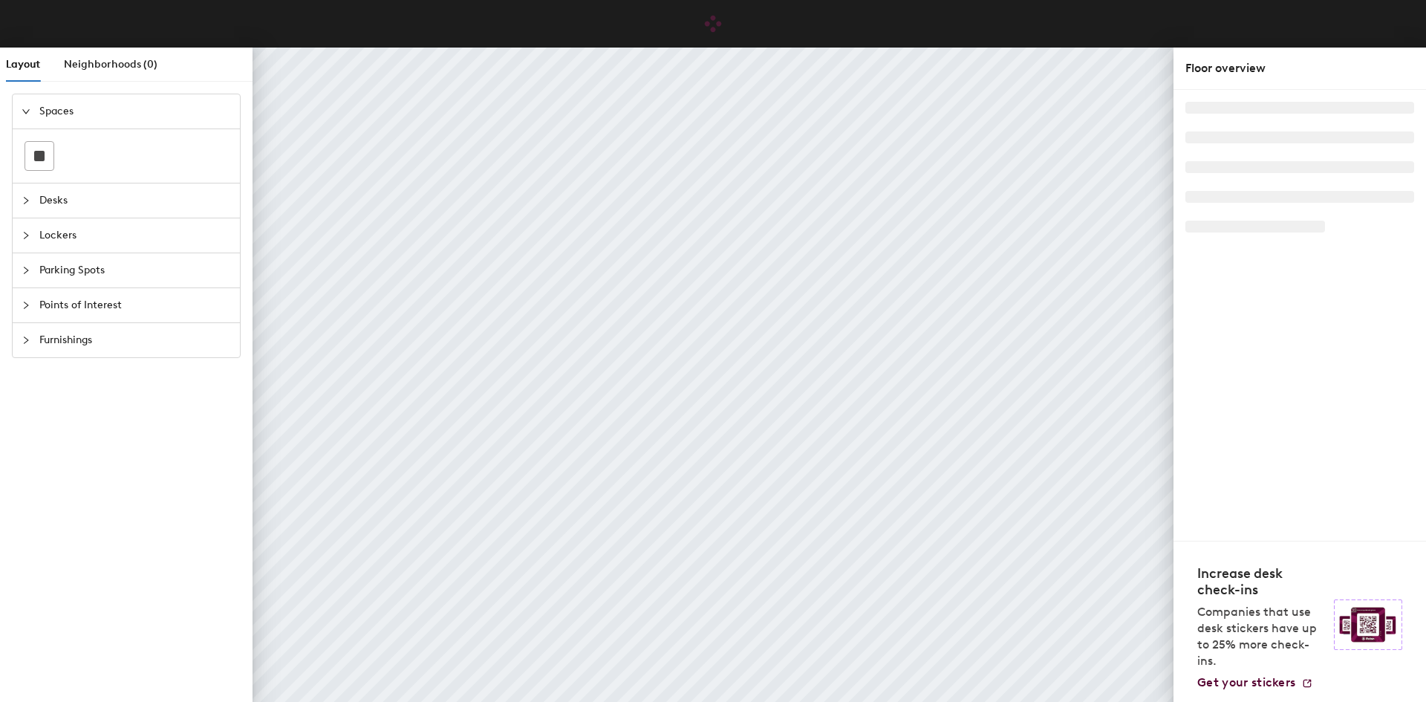  I want to click on span: expanded, so click(26, 111).